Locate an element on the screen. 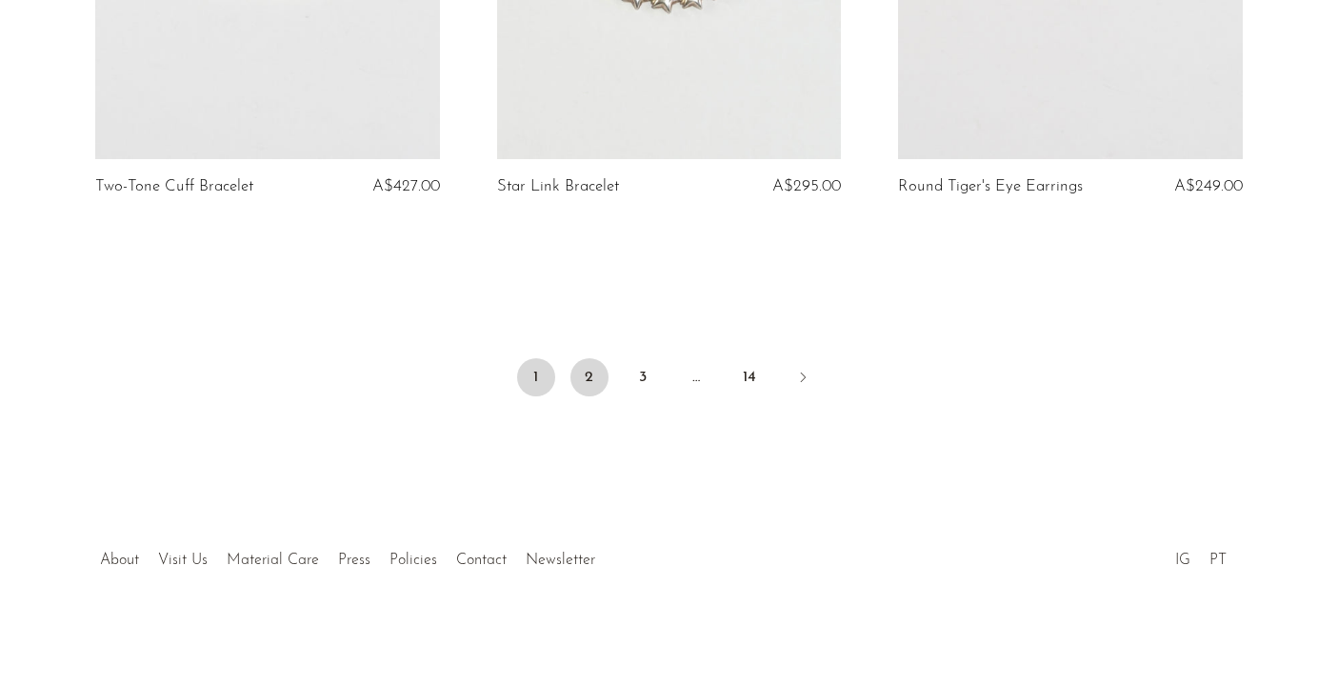  a: Contact is located at coordinates (481, 560).